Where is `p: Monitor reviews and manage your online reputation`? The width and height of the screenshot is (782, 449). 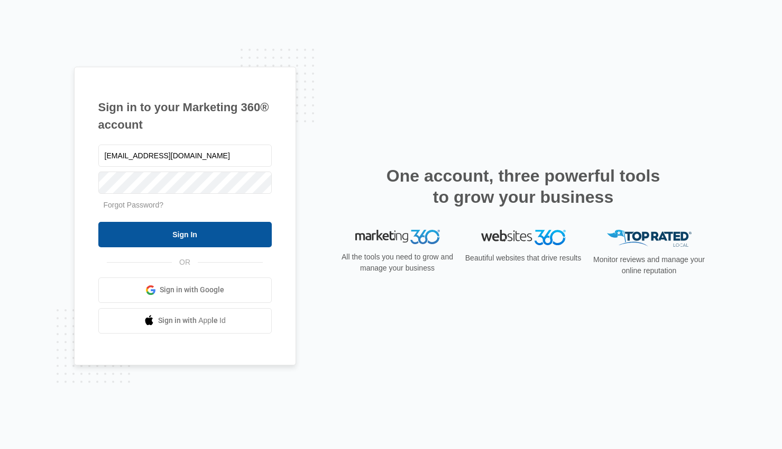
p: Monitor reviews and manage your online reputation is located at coordinates (650, 265).